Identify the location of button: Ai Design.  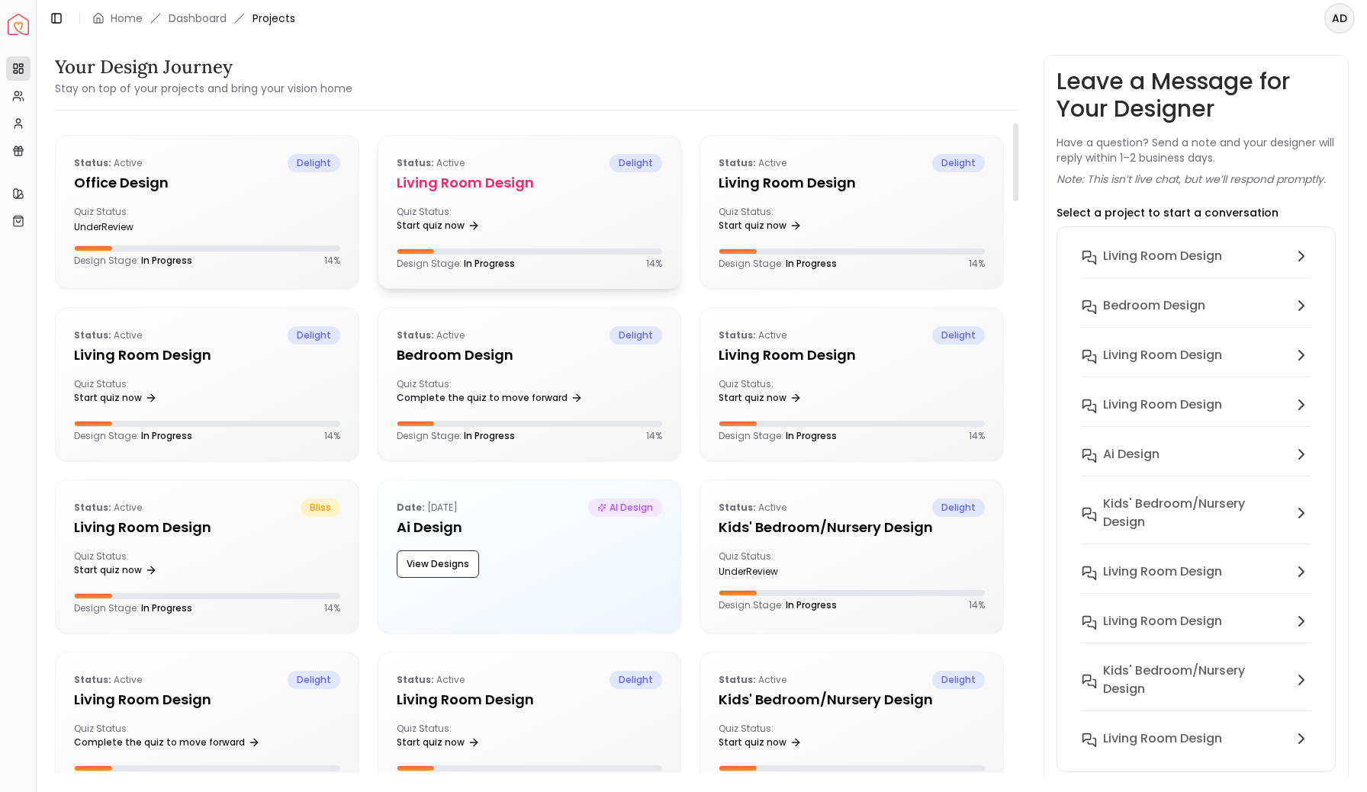
(1196, 464).